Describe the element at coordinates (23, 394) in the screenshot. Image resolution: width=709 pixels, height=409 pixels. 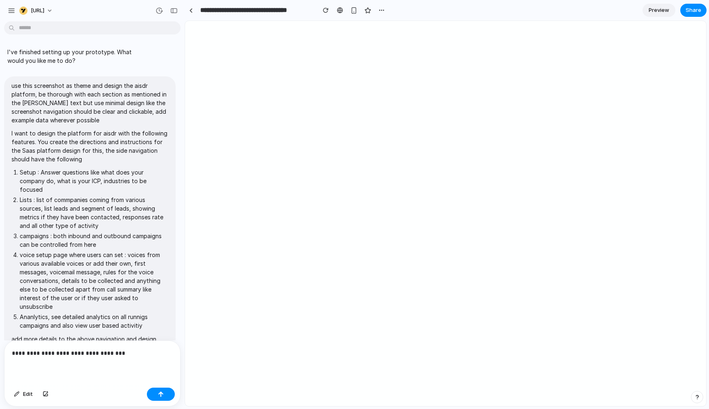
I see `button: Edit` at that location.